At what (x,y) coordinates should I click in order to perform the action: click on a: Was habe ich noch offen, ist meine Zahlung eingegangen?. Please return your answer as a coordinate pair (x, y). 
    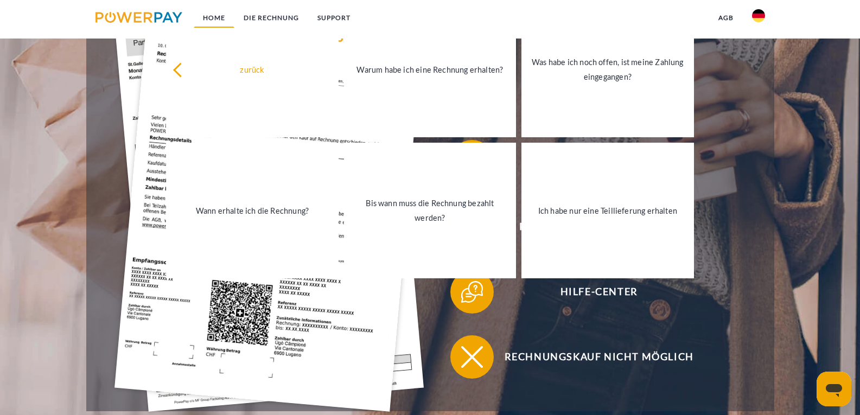
    Looking at the image, I should click on (607, 69).